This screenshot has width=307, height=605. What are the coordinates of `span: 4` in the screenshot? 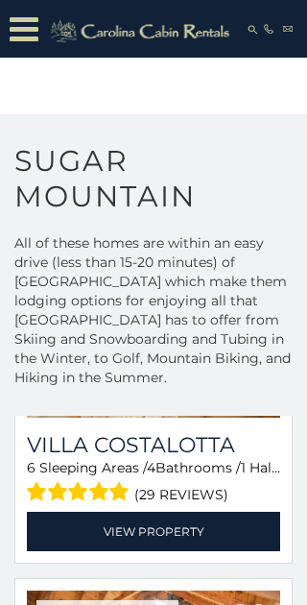 It's located at (151, 467).